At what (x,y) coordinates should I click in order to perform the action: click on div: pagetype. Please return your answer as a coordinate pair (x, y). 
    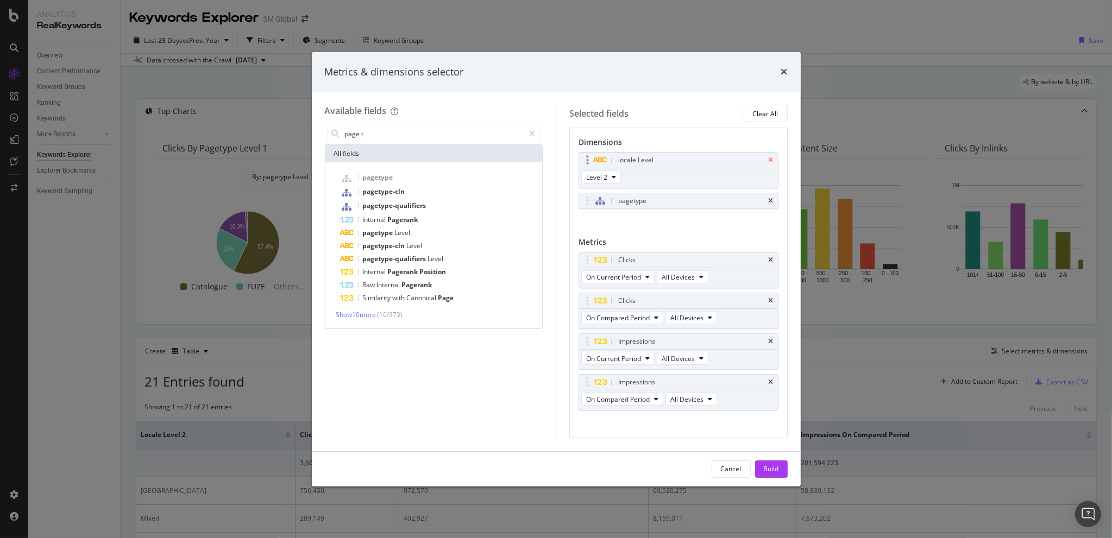
    Looking at the image, I should click on (632, 201).